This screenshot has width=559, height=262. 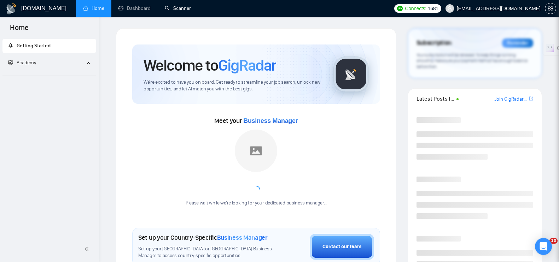 I want to click on span: GigRadar, so click(x=247, y=65).